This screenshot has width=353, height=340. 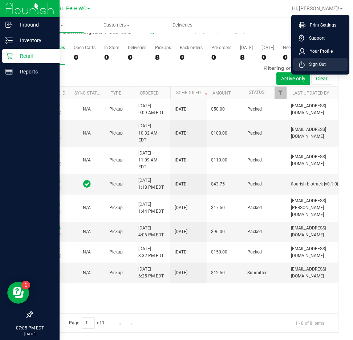 What do you see at coordinates (72, 8) in the screenshot?
I see `span: St. Pete WC` at bounding box center [72, 8].